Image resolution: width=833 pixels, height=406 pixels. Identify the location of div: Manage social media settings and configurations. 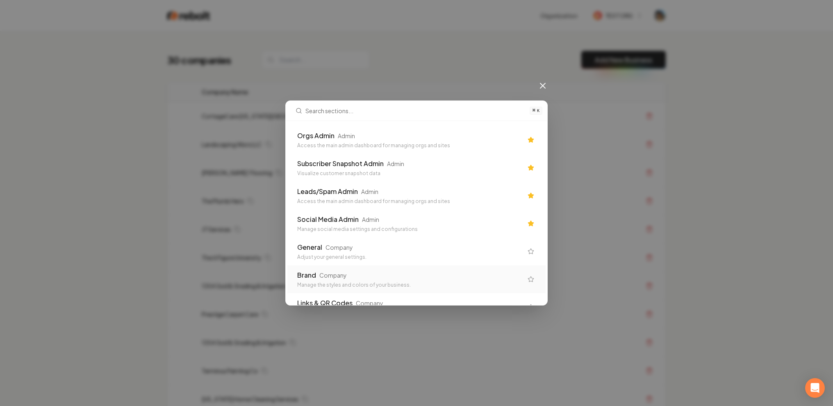
(410, 229).